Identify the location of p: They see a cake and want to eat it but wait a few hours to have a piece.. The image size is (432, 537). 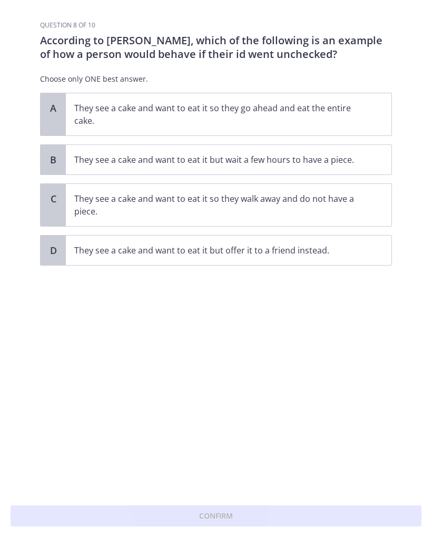
(218, 160).